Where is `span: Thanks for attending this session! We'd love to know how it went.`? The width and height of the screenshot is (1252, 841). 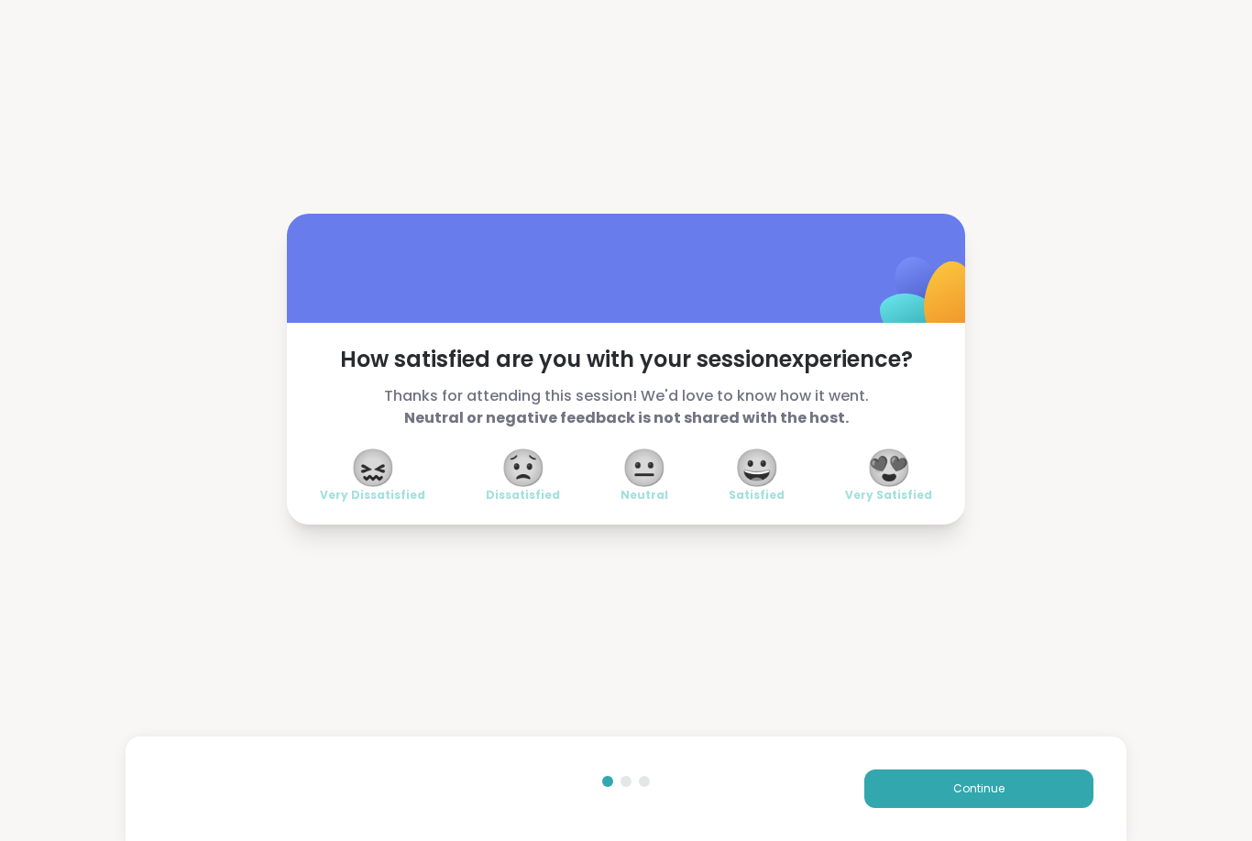
span: Thanks for attending this session! We'd love to know how it went. is located at coordinates (626, 407).